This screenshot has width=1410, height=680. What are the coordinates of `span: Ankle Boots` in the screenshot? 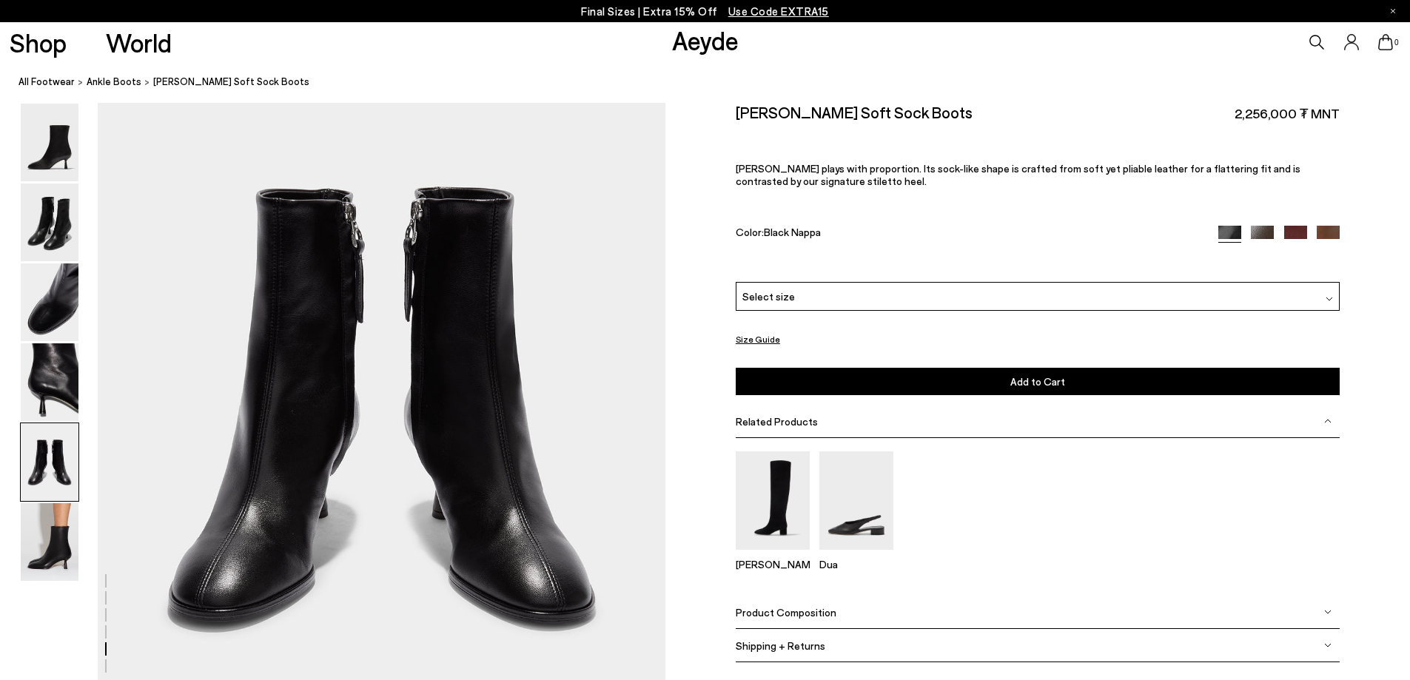 It's located at (114, 81).